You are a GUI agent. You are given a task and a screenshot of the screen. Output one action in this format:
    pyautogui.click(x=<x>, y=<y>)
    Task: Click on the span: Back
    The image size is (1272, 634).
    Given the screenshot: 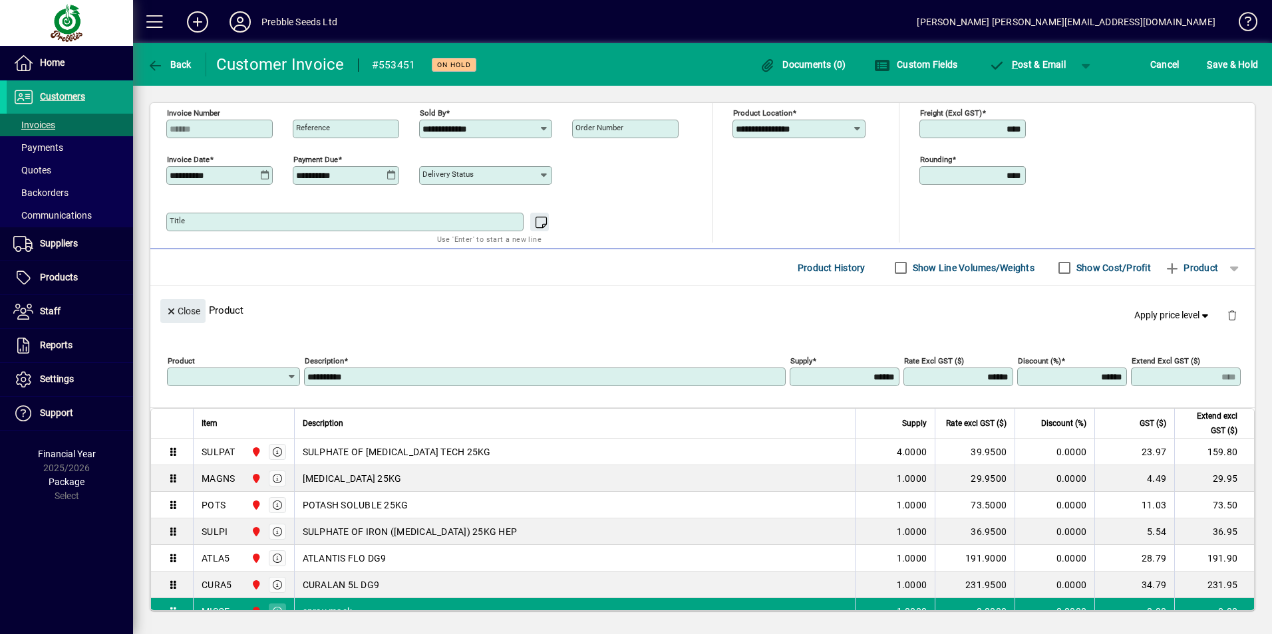 What is the action you would take?
    pyautogui.click(x=169, y=65)
    